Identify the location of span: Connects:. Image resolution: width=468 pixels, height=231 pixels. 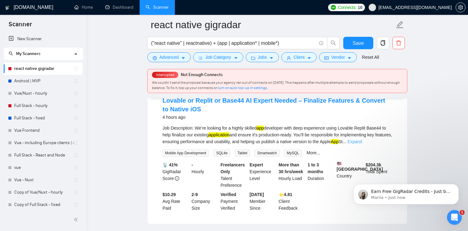
(347, 7).